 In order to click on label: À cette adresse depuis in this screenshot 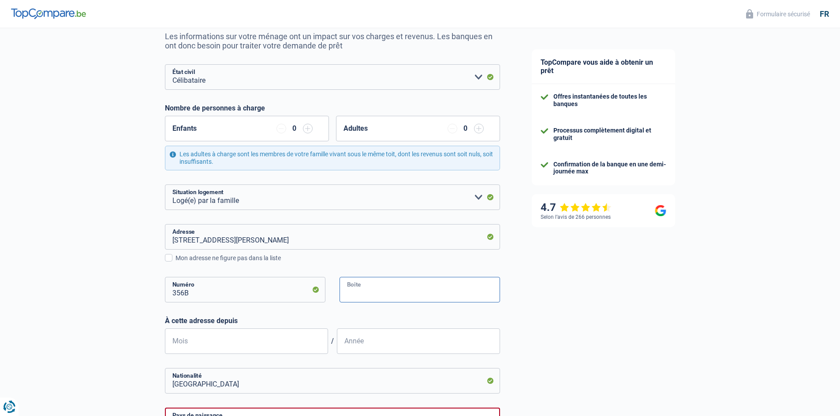, I will do `click(332, 321)`.